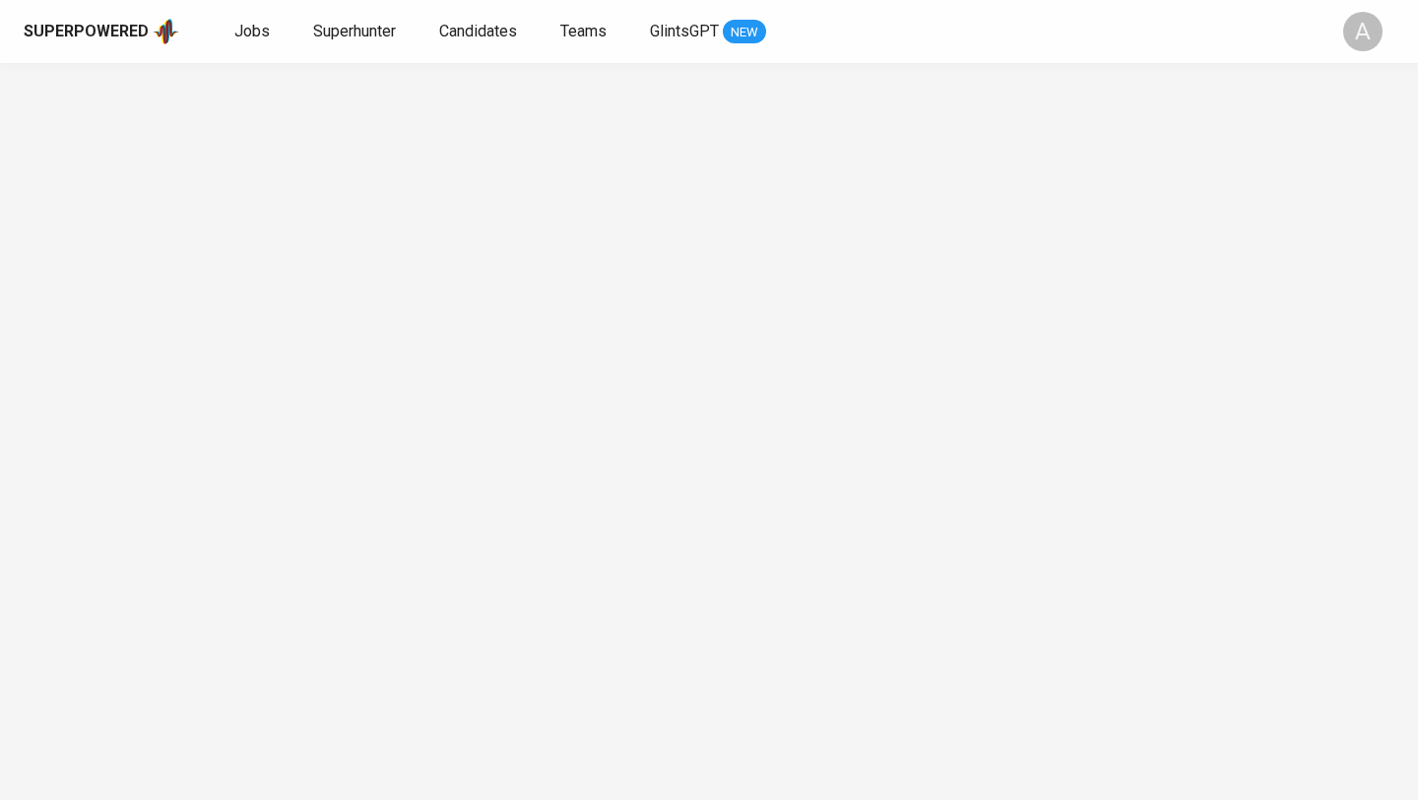 This screenshot has height=800, width=1418. Describe the element at coordinates (585, 32) in the screenshot. I see `a: Teams` at that location.